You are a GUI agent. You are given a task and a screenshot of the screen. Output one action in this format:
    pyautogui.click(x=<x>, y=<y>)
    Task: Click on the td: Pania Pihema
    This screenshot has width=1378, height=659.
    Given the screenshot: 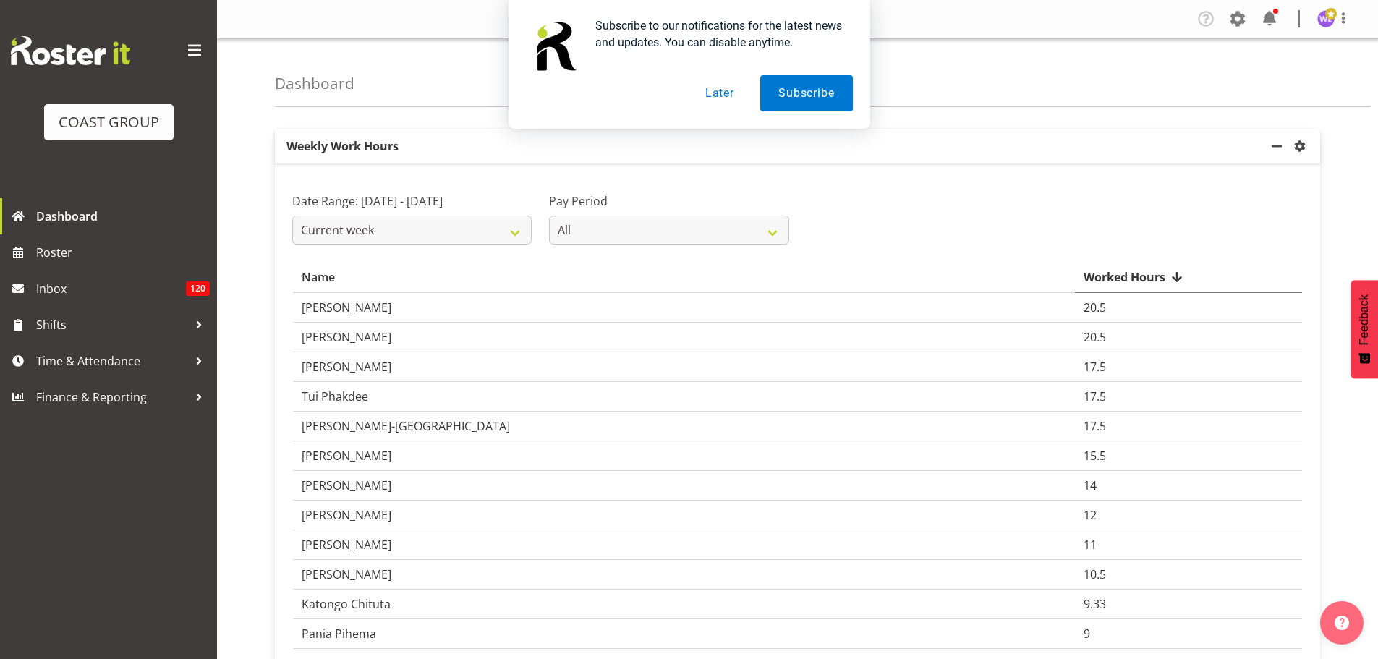 What is the action you would take?
    pyautogui.click(x=684, y=634)
    